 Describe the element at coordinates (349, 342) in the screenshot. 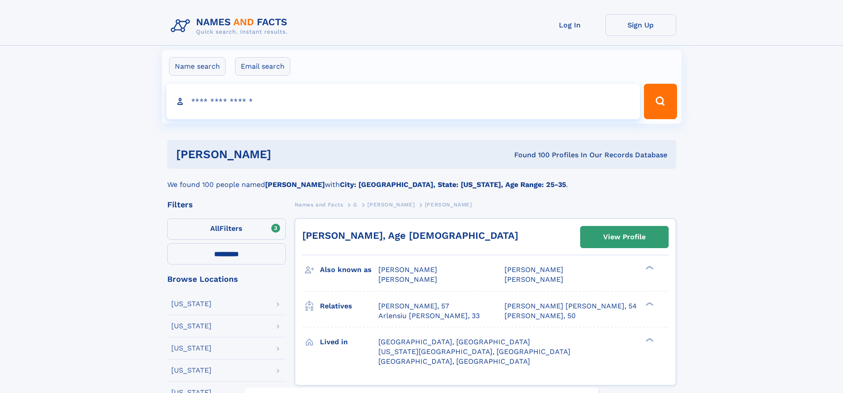

I see `h3: Lived in` at that location.